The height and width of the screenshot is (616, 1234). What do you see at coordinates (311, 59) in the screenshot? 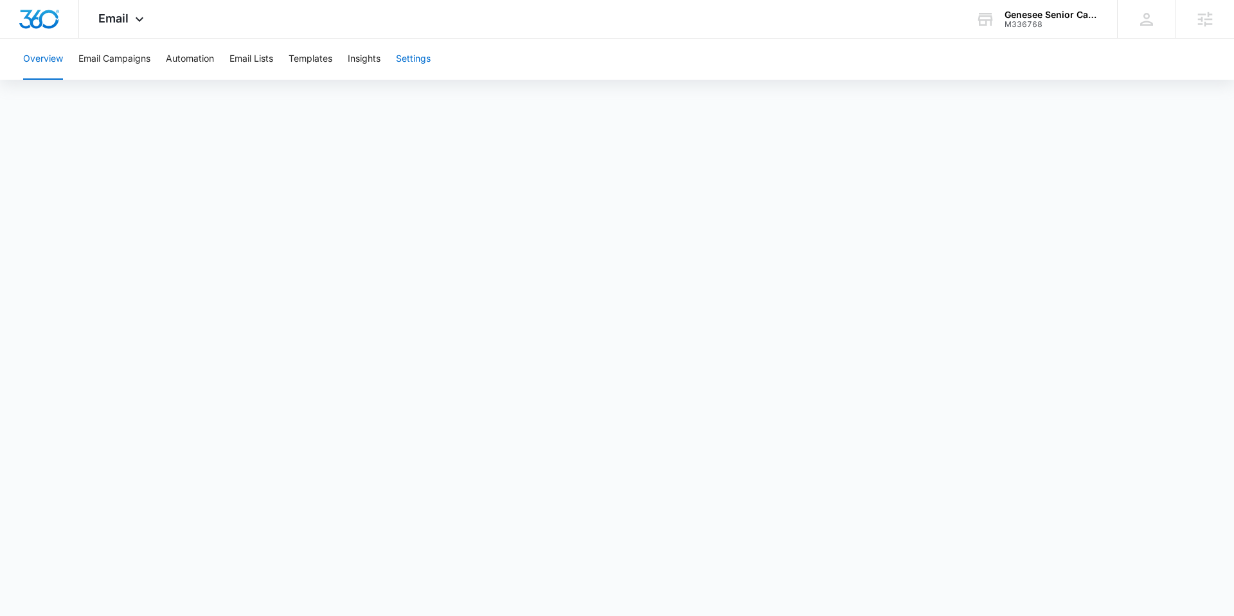
I see `button: Templates` at bounding box center [311, 59].